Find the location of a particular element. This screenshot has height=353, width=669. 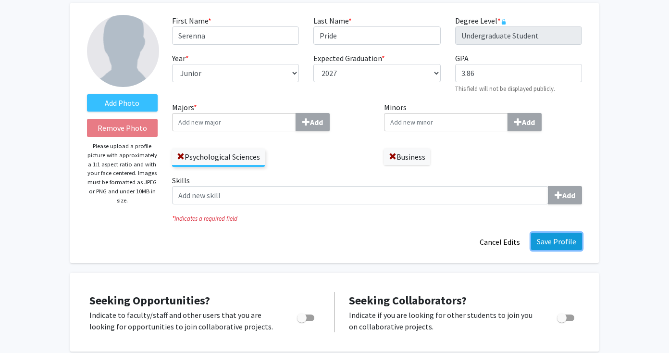

small: This field will not be displayed publicly. is located at coordinates (505, 88).